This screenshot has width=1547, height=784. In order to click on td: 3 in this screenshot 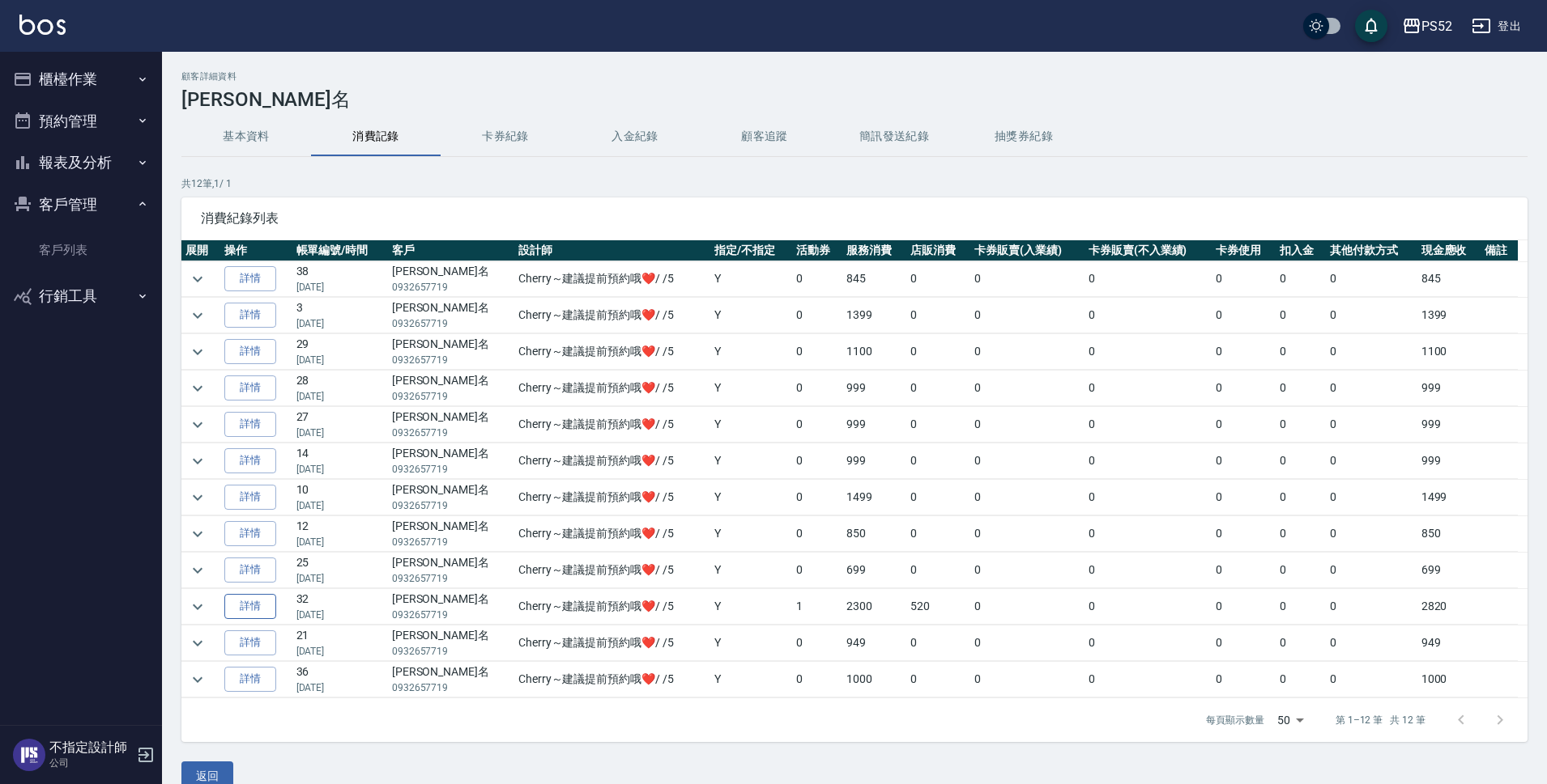, I will do `click(340, 316)`.